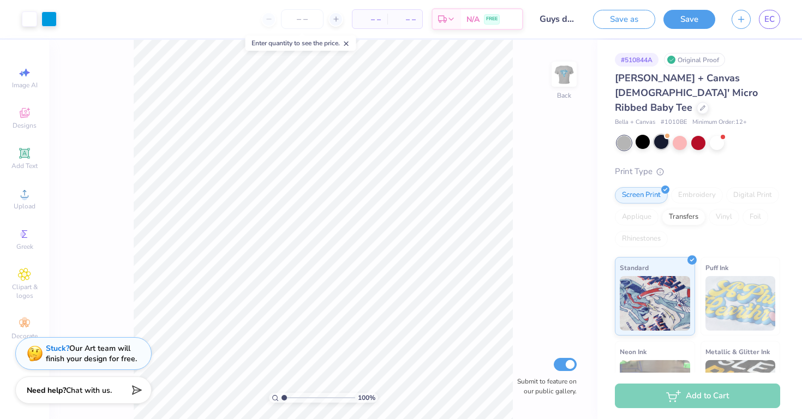 This screenshot has width=802, height=419. I want to click on div: Applique, so click(637, 217).